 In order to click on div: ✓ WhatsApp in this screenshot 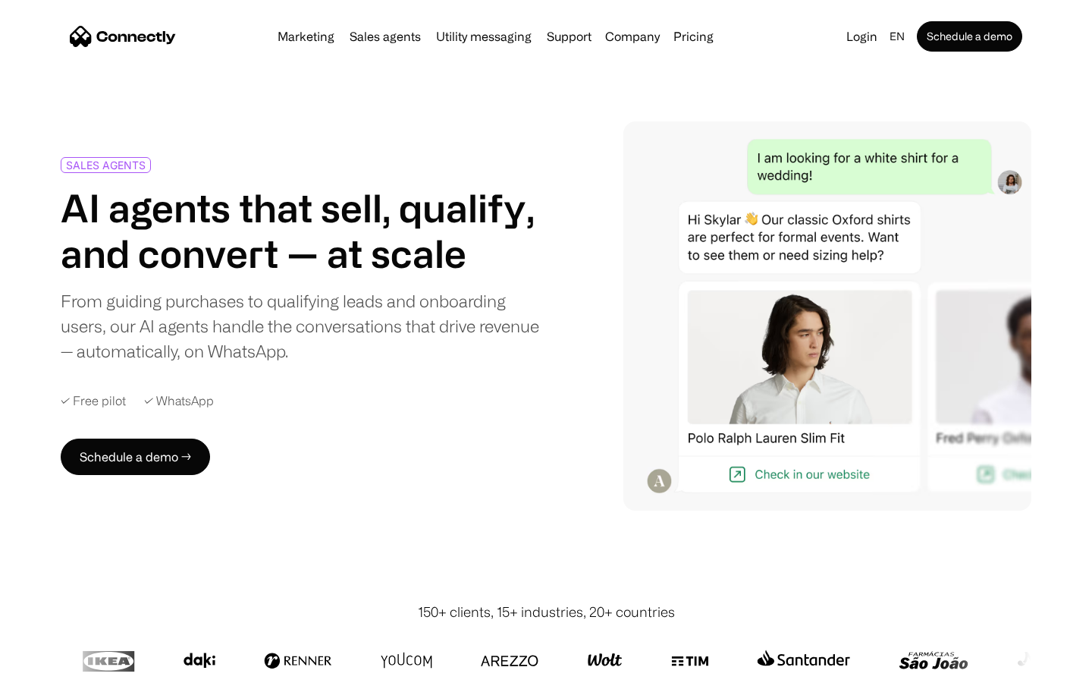, I will do `click(179, 401)`.